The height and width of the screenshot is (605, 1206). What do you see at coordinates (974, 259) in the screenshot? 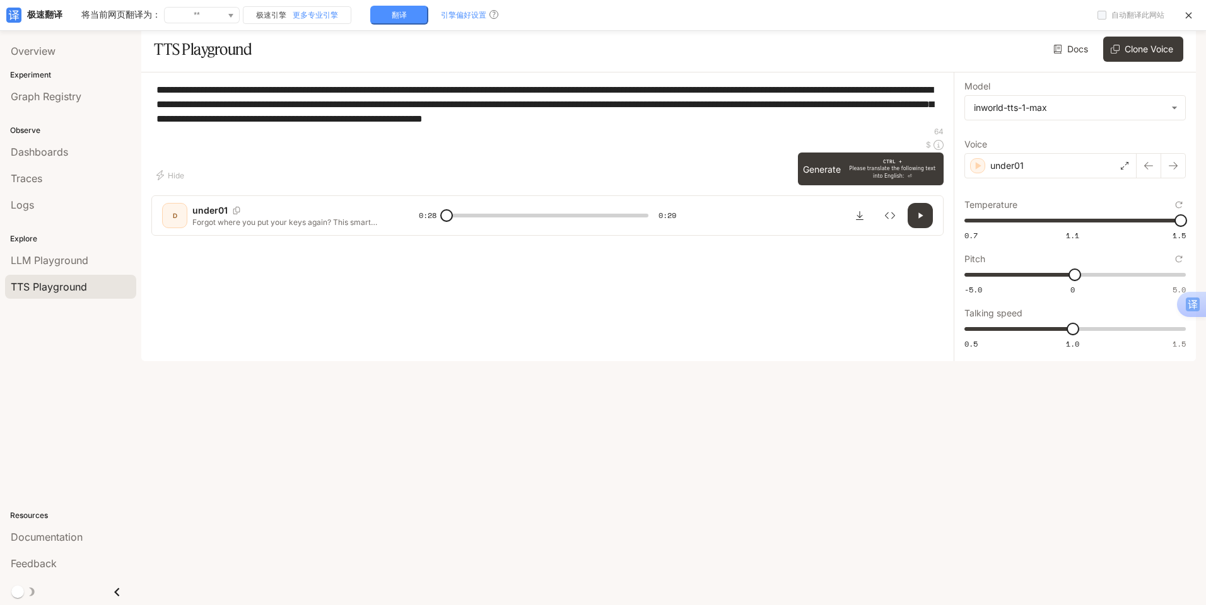
I see `font: Pitch` at bounding box center [974, 259].